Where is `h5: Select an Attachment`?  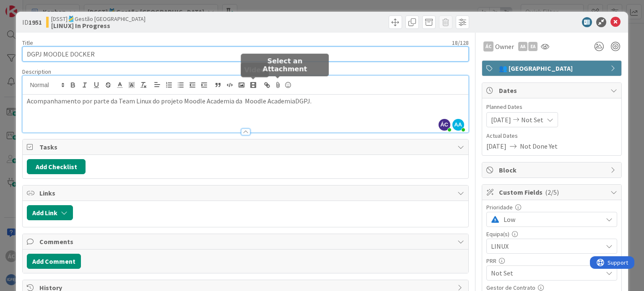
h5: Select an Attachment is located at coordinates (285, 65).